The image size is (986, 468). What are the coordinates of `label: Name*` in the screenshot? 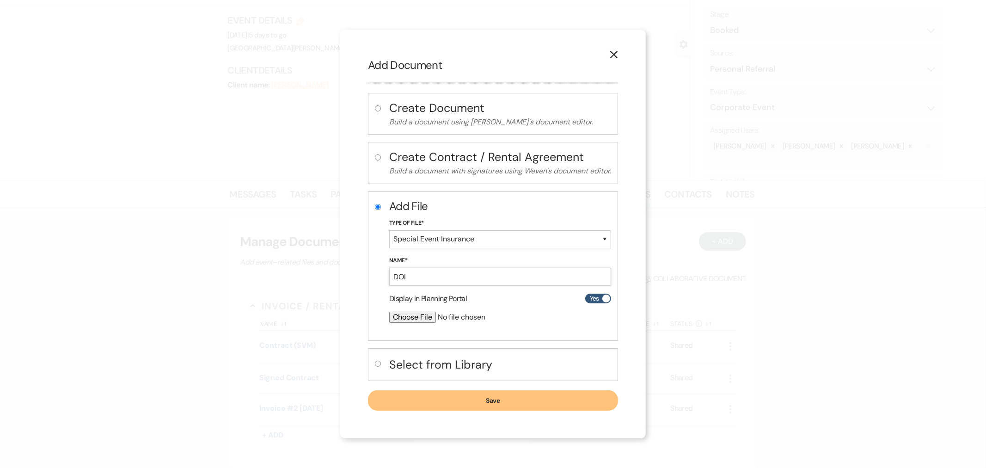 It's located at (500, 261).